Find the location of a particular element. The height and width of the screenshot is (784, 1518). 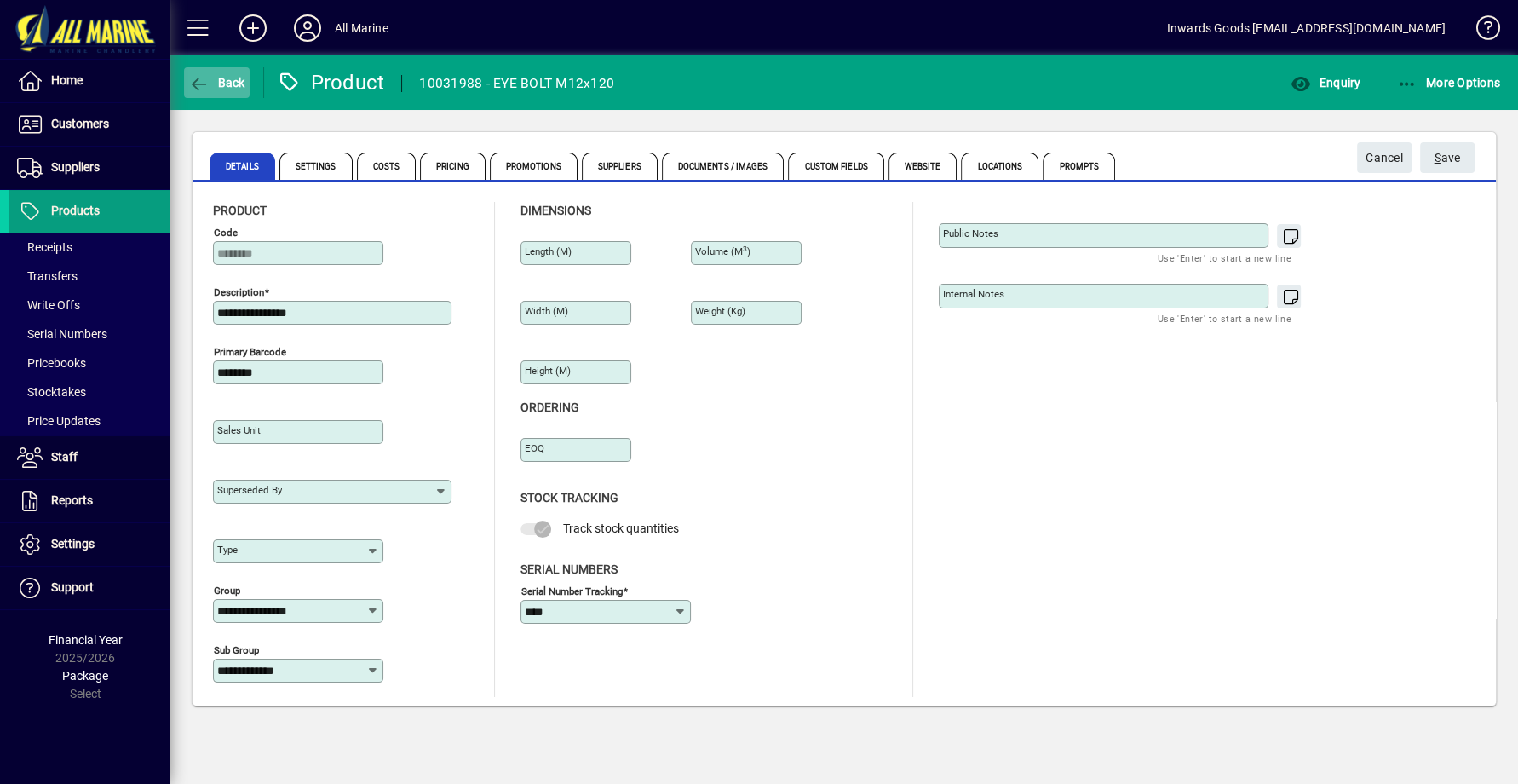

button: Enquiry is located at coordinates (1325, 82).